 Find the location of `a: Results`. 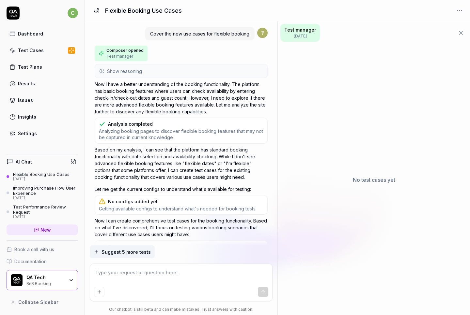

a: Results is located at coordinates (42, 84).